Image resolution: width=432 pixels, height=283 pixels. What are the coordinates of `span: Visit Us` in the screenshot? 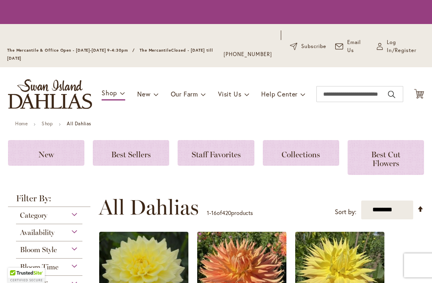 It's located at (230, 94).